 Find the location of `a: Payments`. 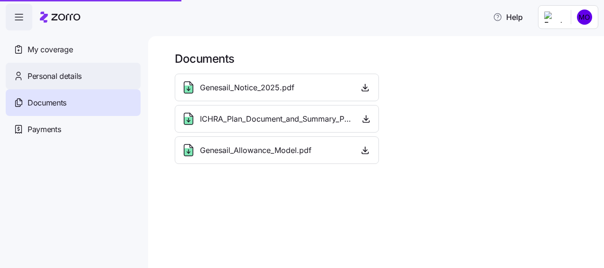

a: Payments is located at coordinates (73, 129).